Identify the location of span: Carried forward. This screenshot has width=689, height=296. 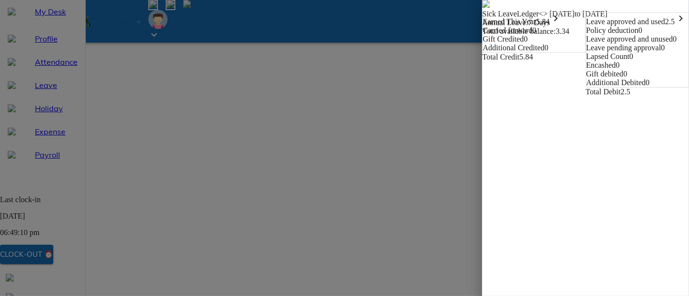
(507, 30).